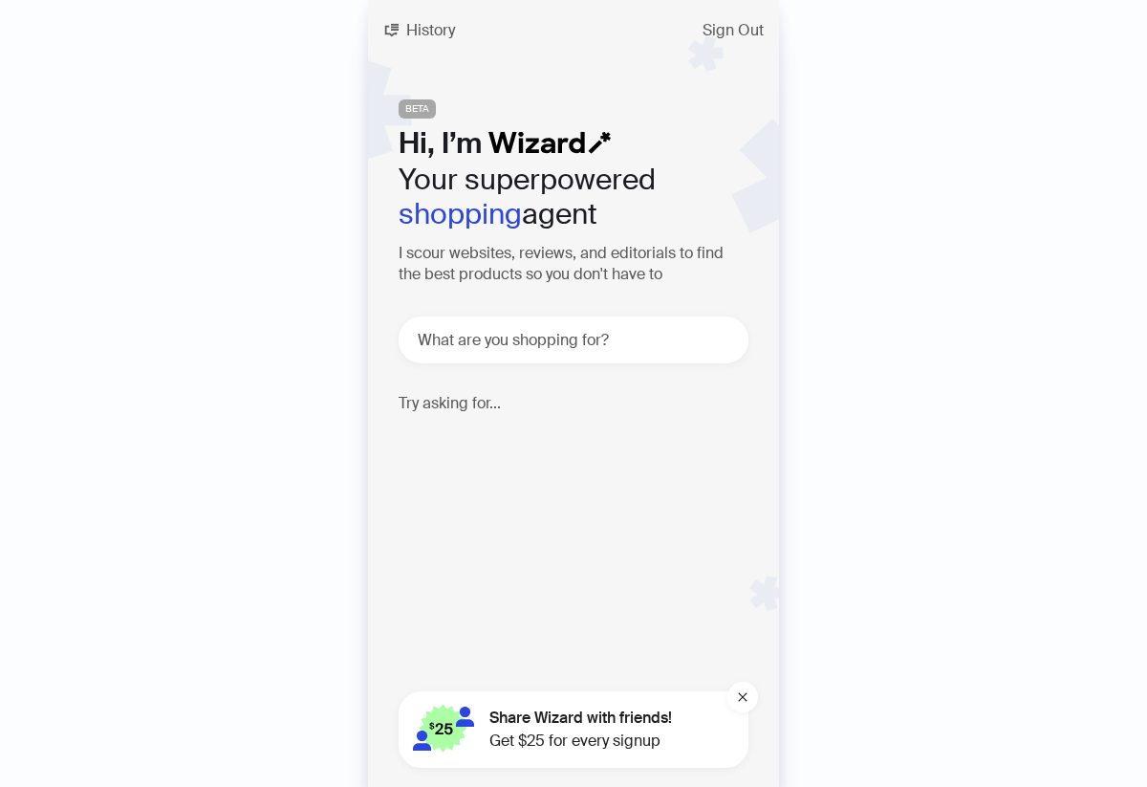  Describe the element at coordinates (733, 31) in the screenshot. I see `span: Sign Out` at that location.